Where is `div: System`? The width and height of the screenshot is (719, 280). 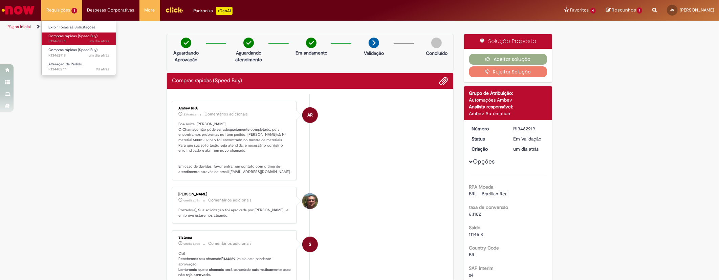 div: System is located at coordinates (310, 244).